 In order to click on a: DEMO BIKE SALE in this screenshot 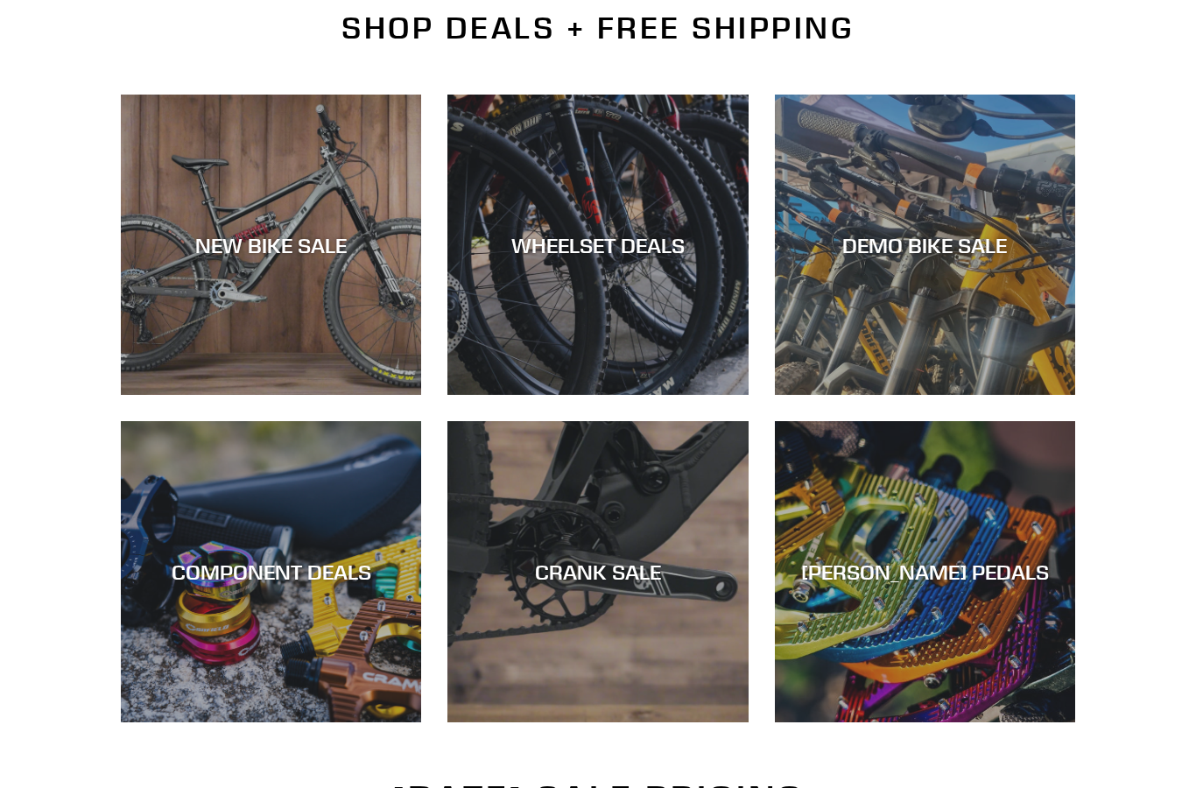, I will do `click(925, 245)`.